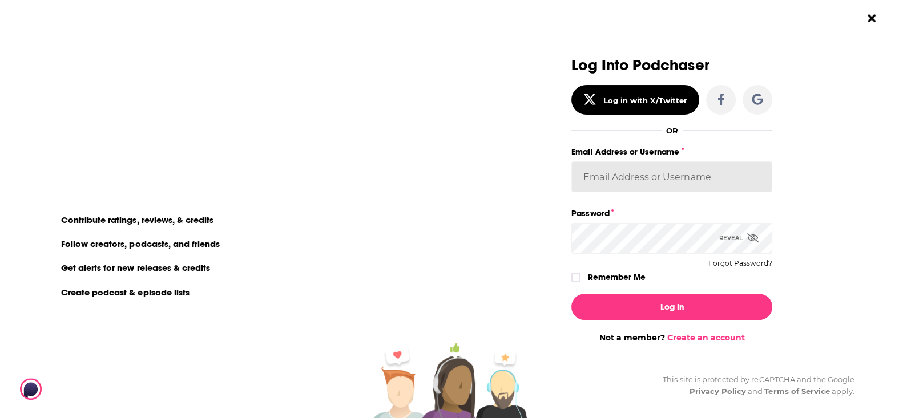  Describe the element at coordinates (672, 152) in the screenshot. I see `label: Email Address or Username` at that location.